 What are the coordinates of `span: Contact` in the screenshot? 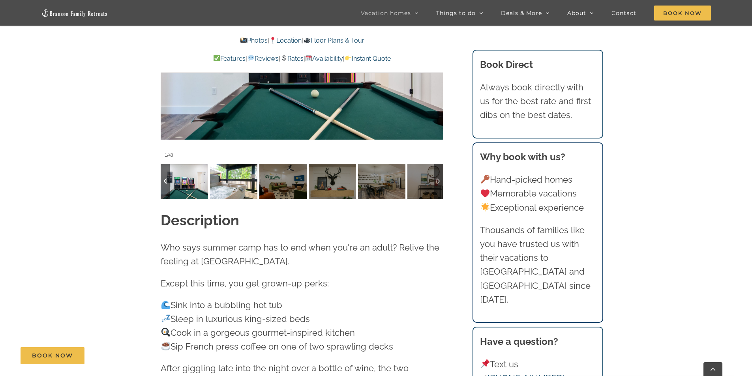 It's located at (624, 13).